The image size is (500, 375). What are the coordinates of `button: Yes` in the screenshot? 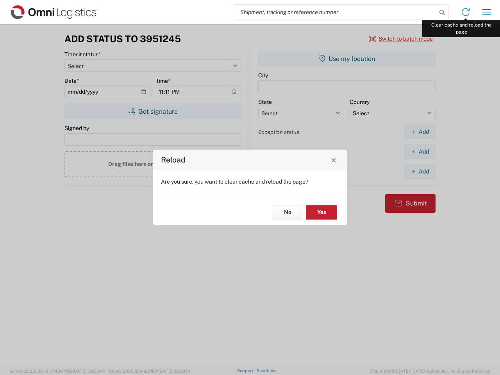 It's located at (321, 212).